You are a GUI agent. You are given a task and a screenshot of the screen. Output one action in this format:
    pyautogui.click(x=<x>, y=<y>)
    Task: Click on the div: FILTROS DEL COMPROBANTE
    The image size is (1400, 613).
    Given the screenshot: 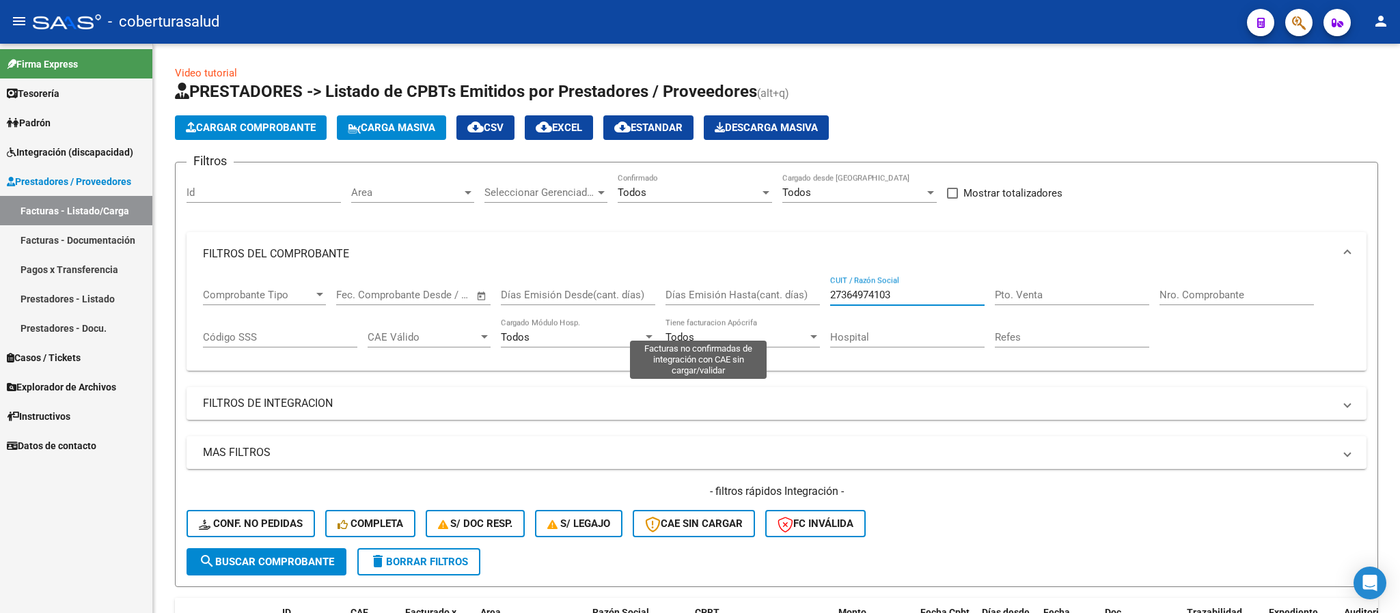 What is the action you would take?
    pyautogui.click(x=776, y=324)
    